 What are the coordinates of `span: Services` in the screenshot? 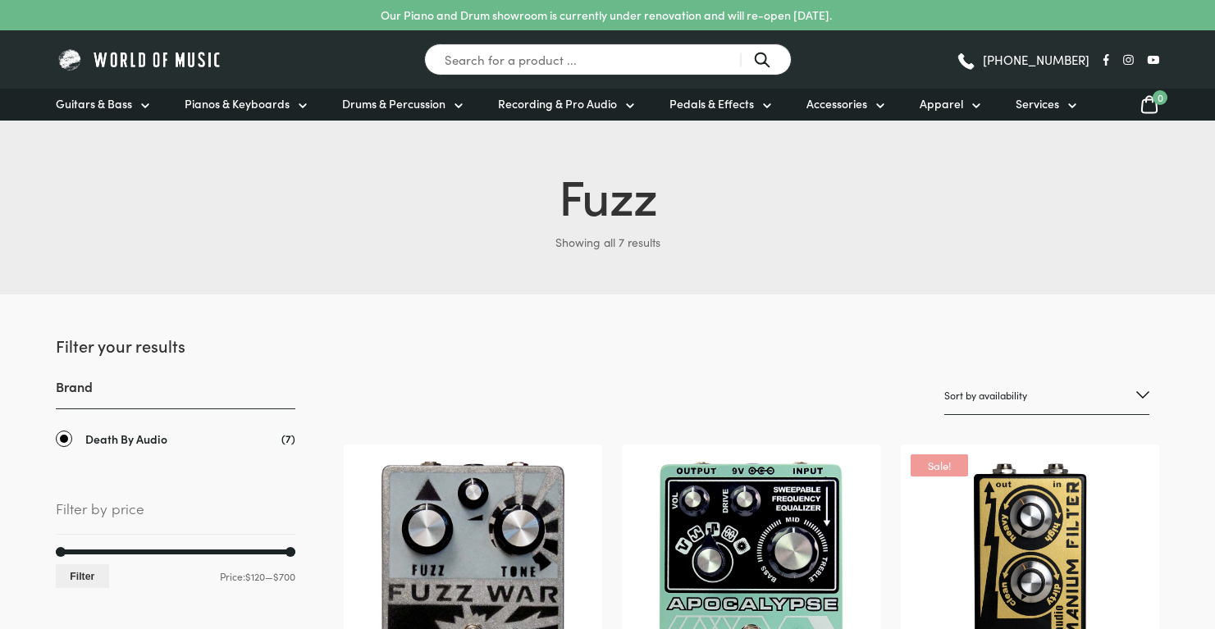 It's located at (1037, 103).